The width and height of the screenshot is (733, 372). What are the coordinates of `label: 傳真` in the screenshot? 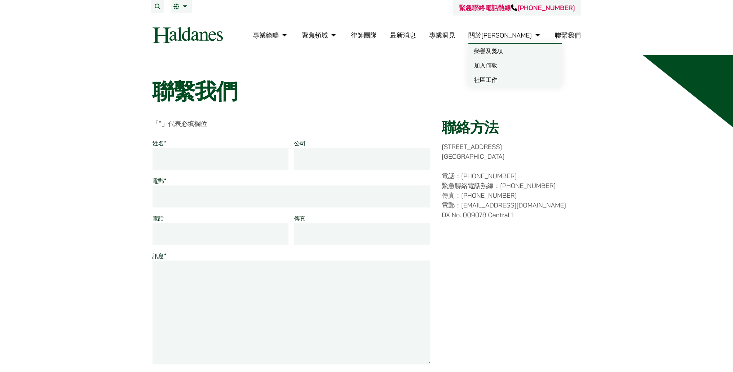 It's located at (300, 218).